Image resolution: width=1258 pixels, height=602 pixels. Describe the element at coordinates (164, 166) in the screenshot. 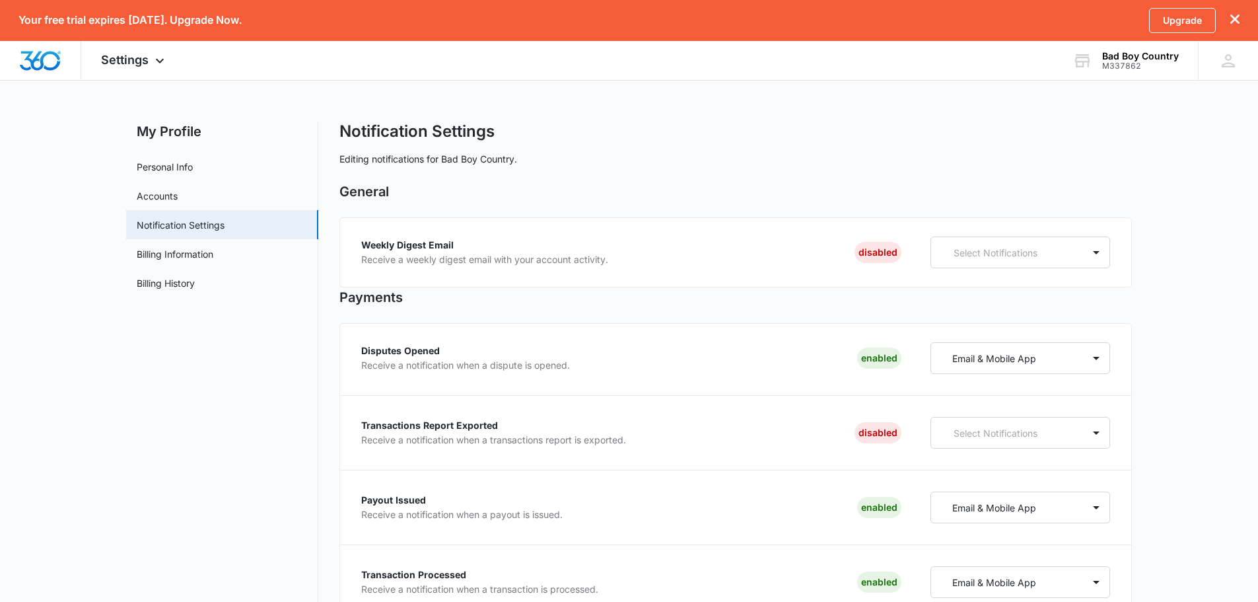

I see `a: Personal Info` at that location.